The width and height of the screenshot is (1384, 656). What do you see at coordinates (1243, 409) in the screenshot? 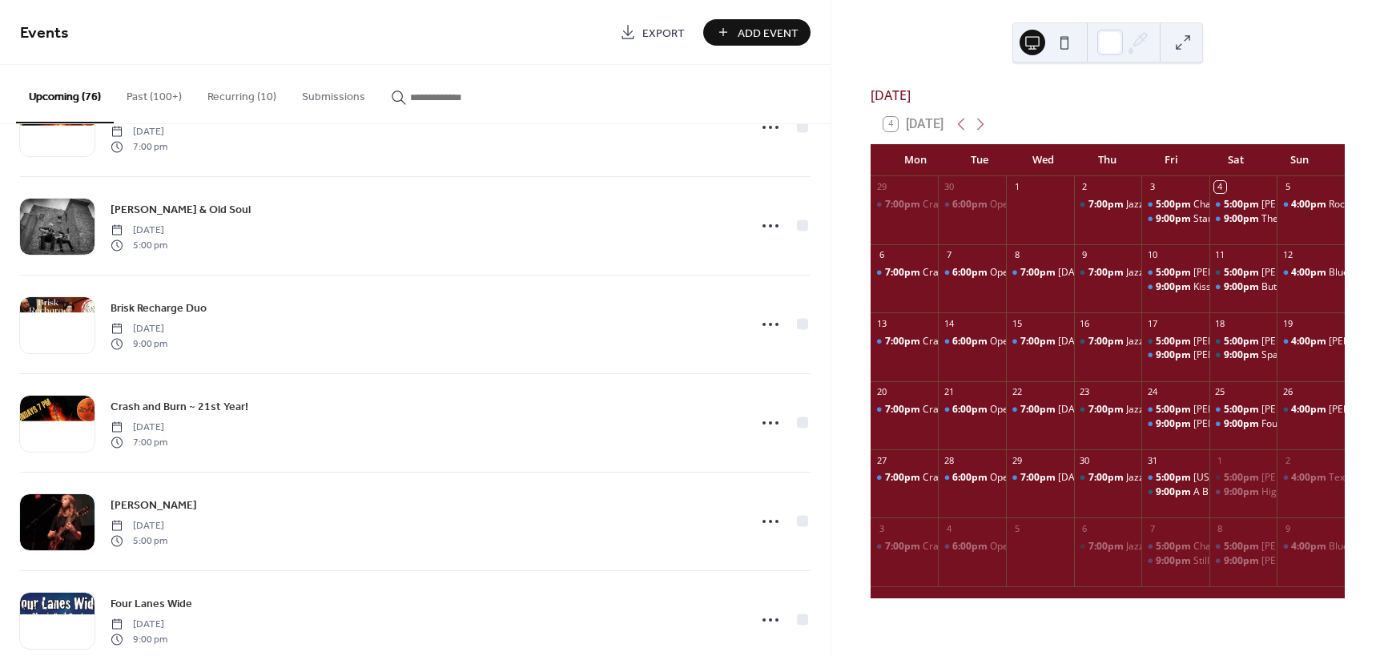
I see `div: Emily Burgess` at bounding box center [1243, 409].